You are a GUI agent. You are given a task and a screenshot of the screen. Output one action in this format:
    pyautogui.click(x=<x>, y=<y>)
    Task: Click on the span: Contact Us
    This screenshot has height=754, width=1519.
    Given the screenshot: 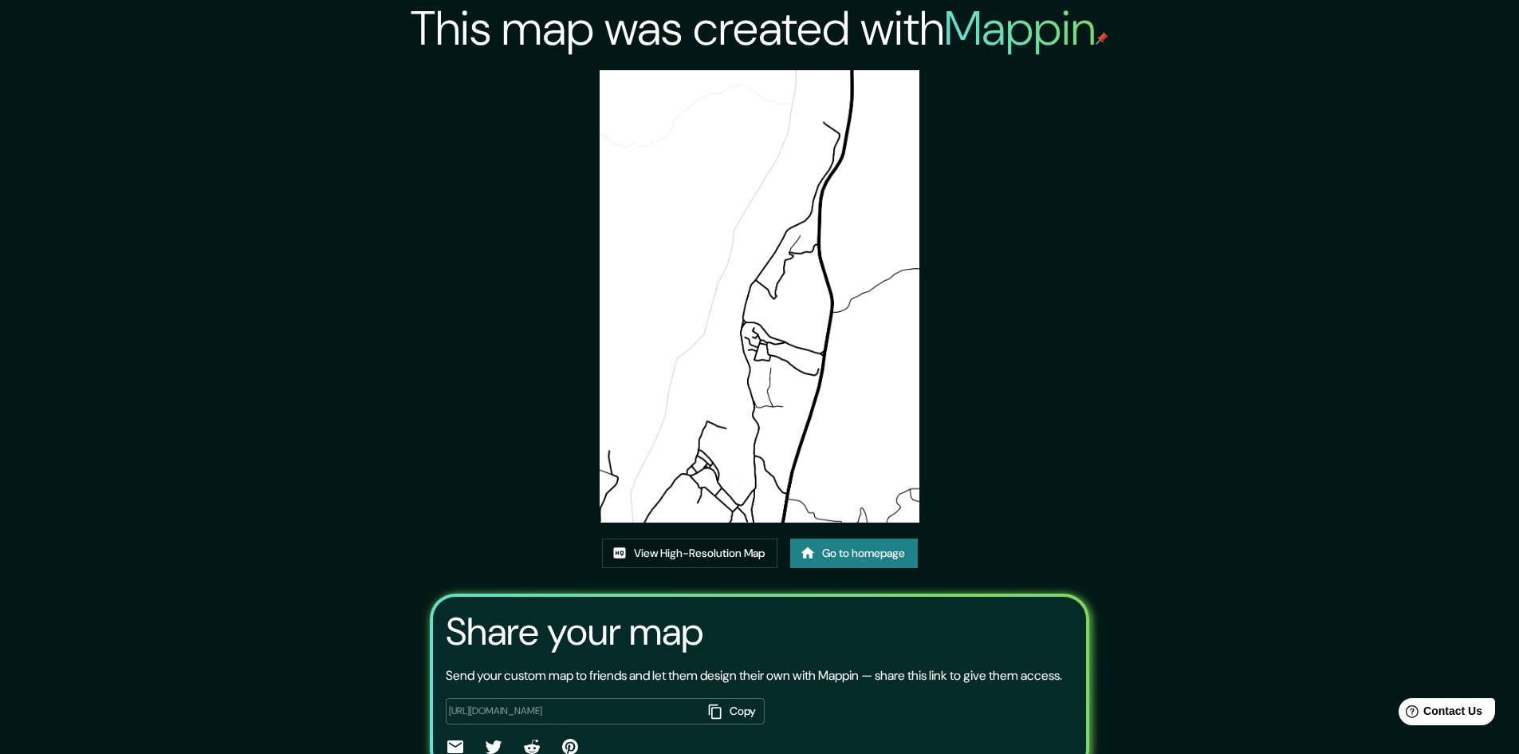 What is the action you would take?
    pyautogui.click(x=76, y=19)
    